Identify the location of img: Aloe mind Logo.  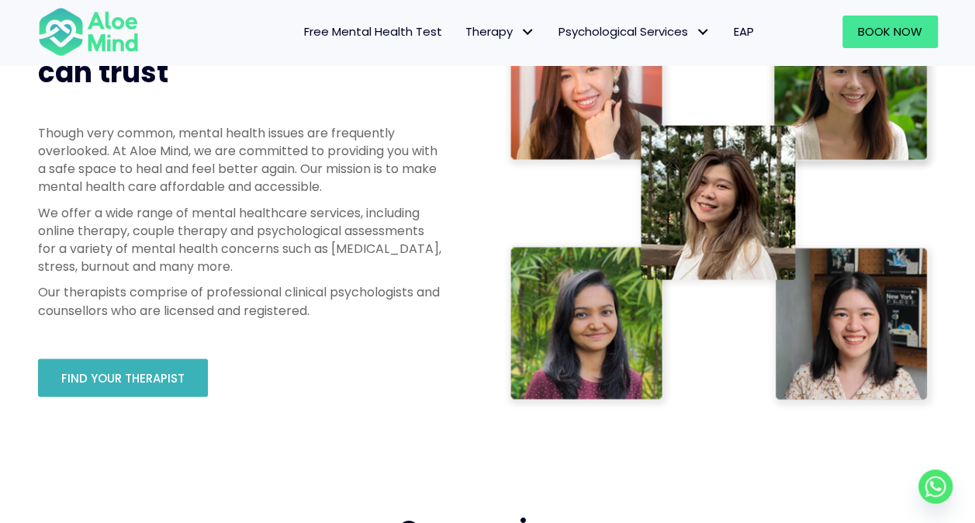
(88, 32).